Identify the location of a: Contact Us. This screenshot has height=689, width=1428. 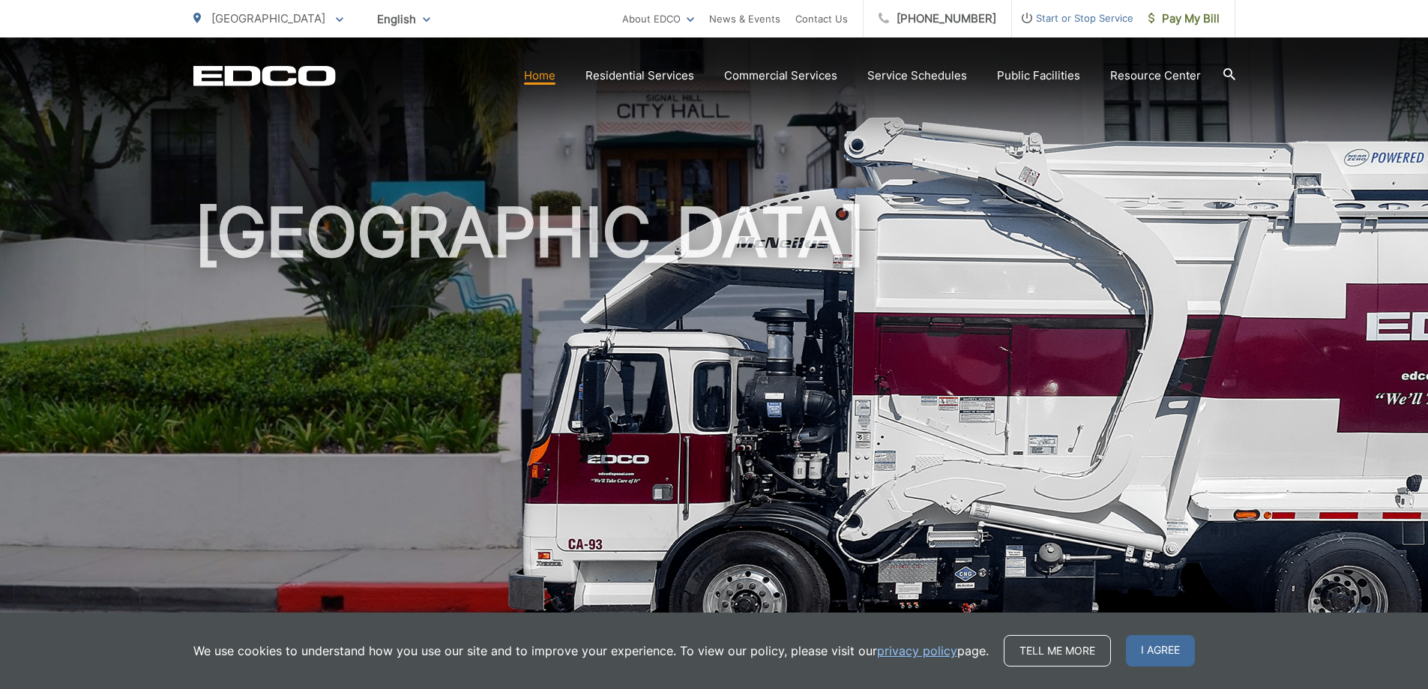
(821, 19).